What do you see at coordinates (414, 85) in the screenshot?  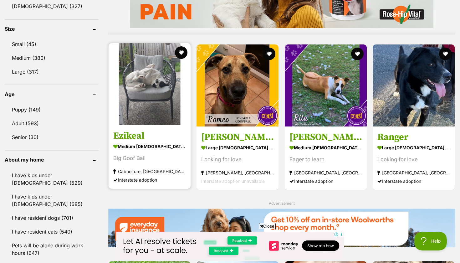 I see `img: Ranger - Maremma Sheepdog` at bounding box center [414, 85].